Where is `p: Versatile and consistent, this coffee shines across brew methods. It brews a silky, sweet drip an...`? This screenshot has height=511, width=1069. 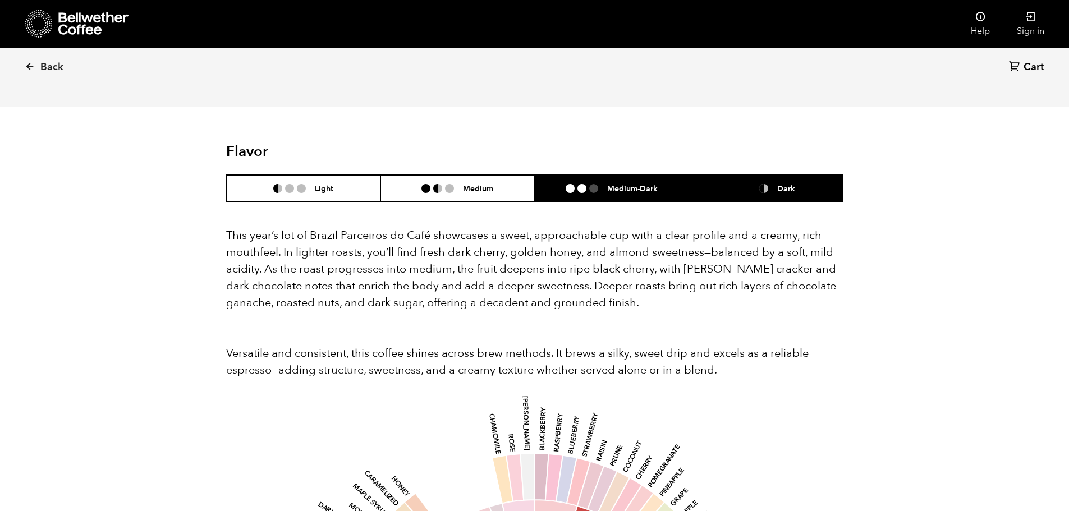
p: Versatile and consistent, this coffee shines across brew methods. It brews a silky, sweet drip an... is located at coordinates (535, 362).